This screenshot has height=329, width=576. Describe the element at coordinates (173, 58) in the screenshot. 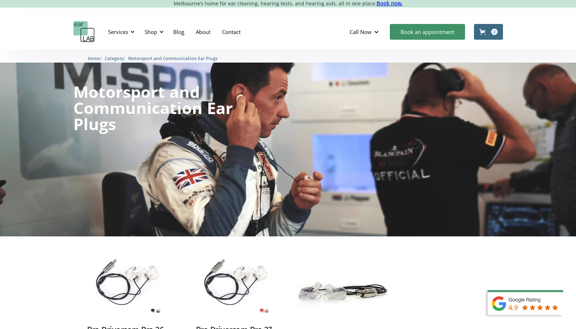

I see `span: Motorsport and Communication Ear Plugs` at that location.